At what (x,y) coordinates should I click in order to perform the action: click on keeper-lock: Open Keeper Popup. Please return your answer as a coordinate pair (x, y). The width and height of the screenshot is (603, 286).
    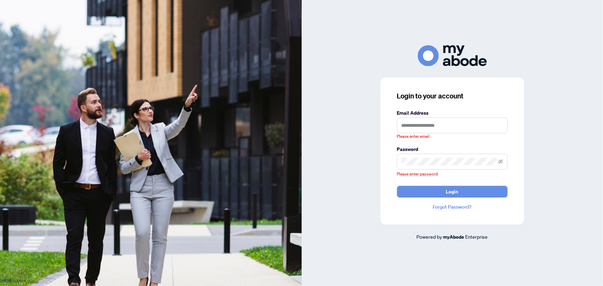
    Looking at the image, I should click on (499, 125).